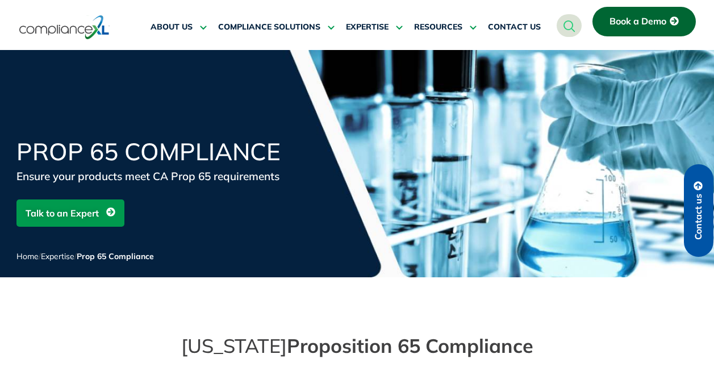  I want to click on span: Book a Demo, so click(638, 22).